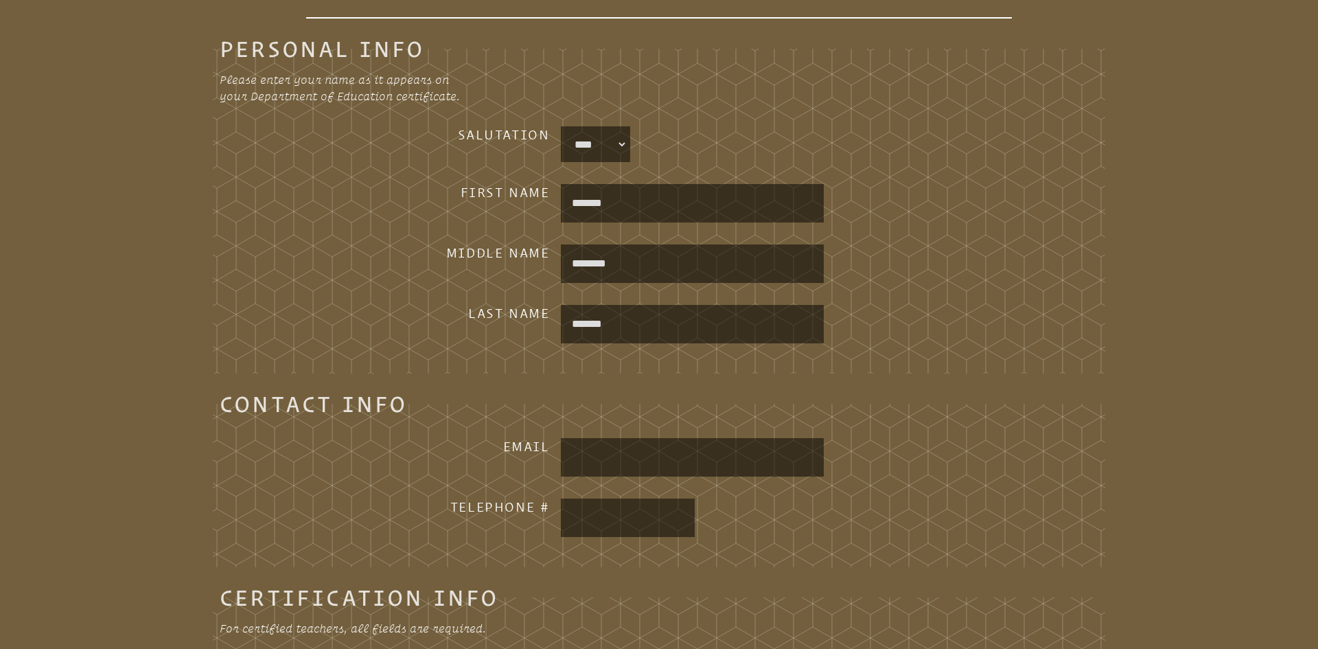 The image size is (1318, 649). What do you see at coordinates (359, 597) in the screenshot?
I see `legend: Certification Info` at bounding box center [359, 597].